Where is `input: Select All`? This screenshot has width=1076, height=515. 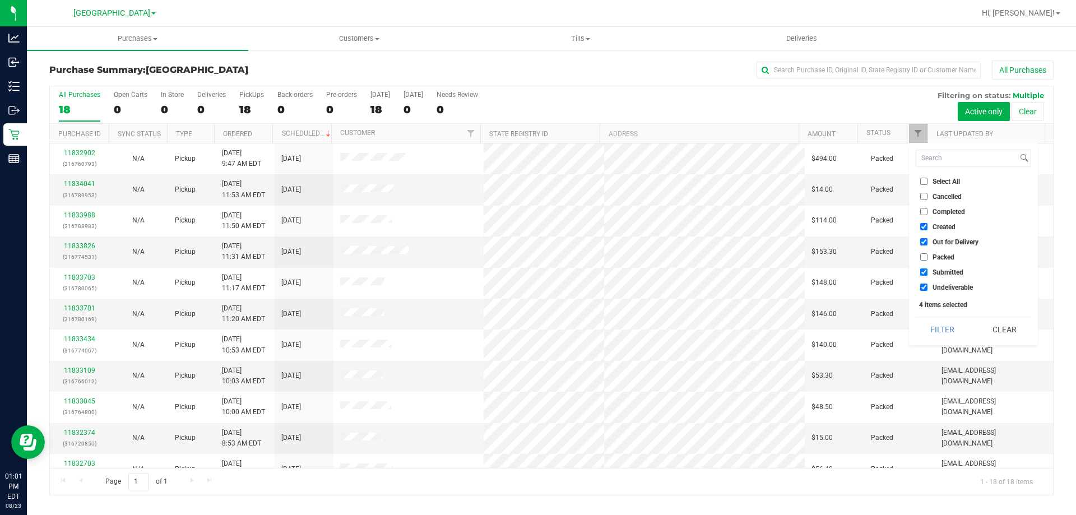 input: Select All is located at coordinates (924, 181).